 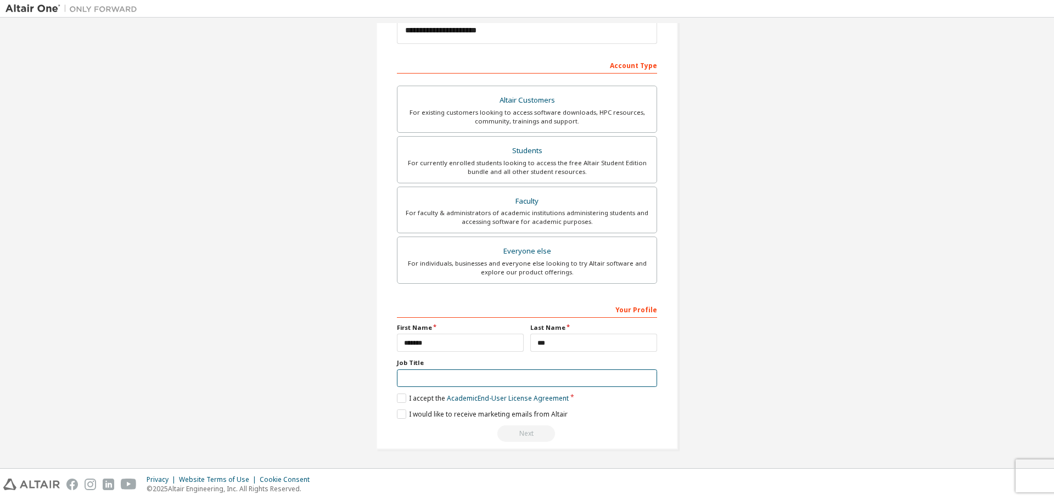 I want to click on div: Students, so click(x=527, y=151).